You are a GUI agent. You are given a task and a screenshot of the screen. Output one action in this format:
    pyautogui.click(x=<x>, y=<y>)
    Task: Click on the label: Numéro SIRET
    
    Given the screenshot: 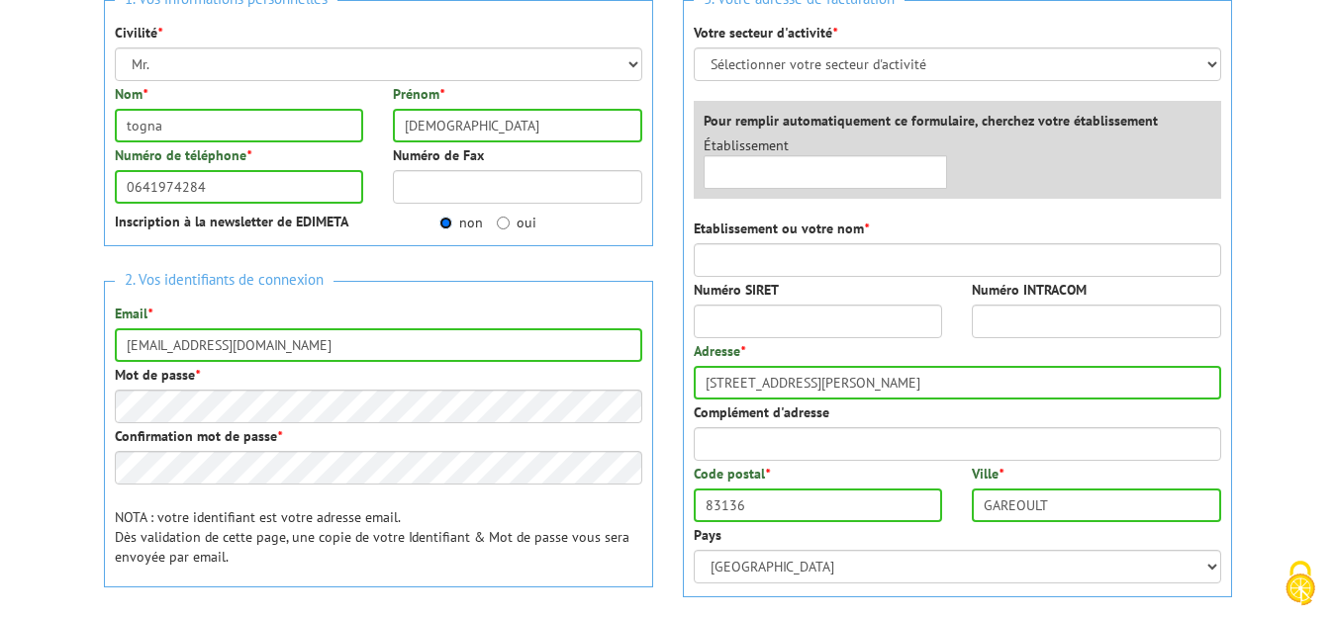 What is the action you would take?
    pyautogui.click(x=736, y=290)
    